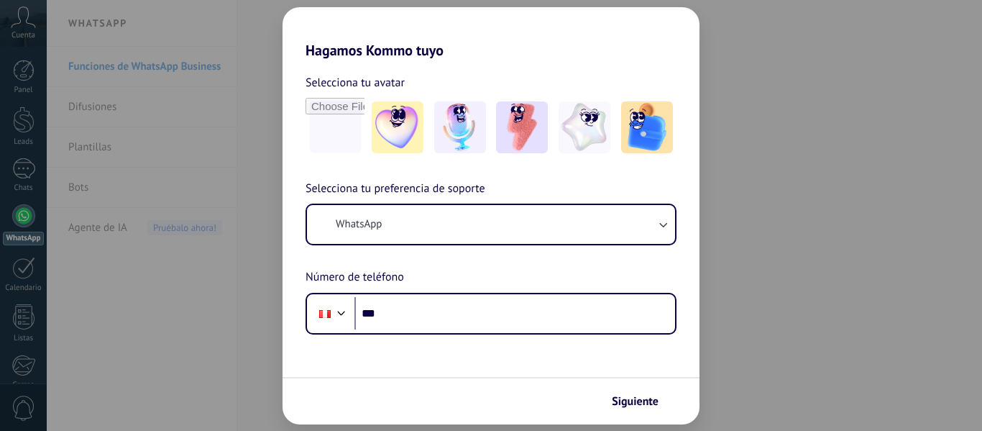 Image resolution: width=982 pixels, height=431 pixels. I want to click on span: WhatsApp, so click(359, 224).